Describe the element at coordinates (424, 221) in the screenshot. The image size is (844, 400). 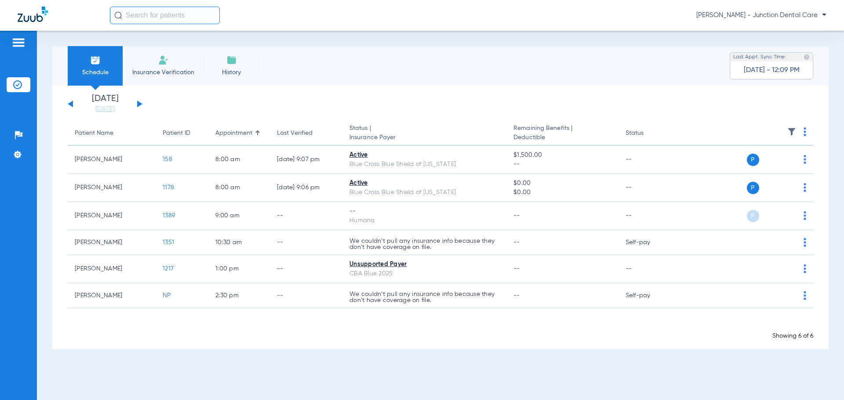
I see `div: Humana` at that location.